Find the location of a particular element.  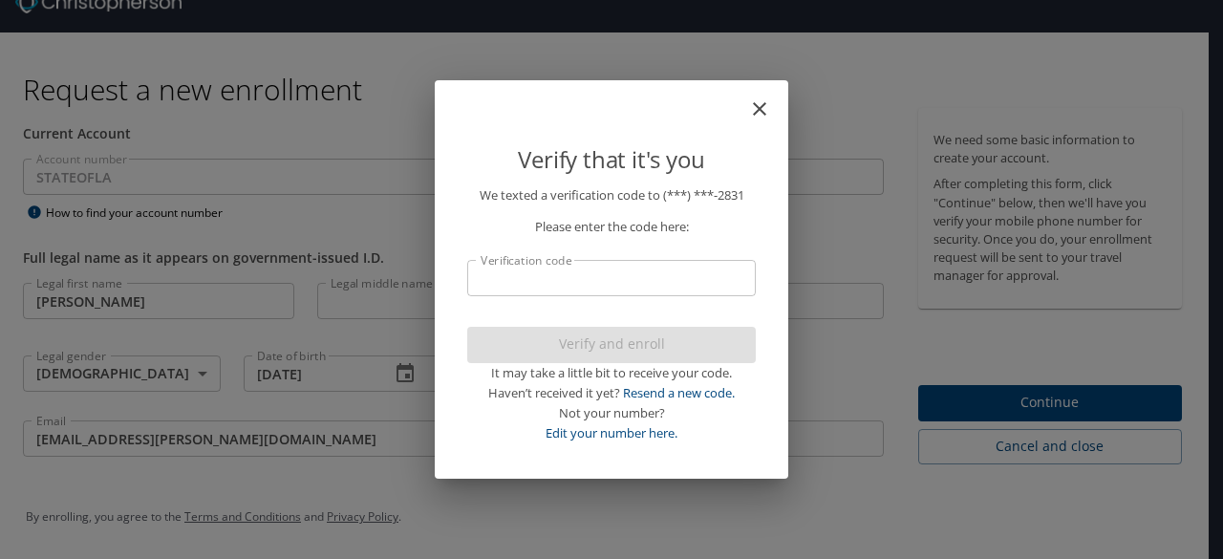

button: close is located at coordinates (769, 99).